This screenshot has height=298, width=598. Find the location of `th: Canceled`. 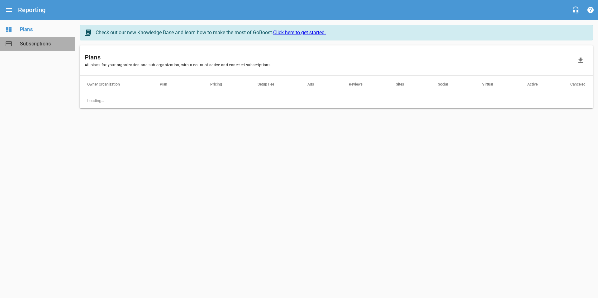

th: Canceled is located at coordinates (574, 84).